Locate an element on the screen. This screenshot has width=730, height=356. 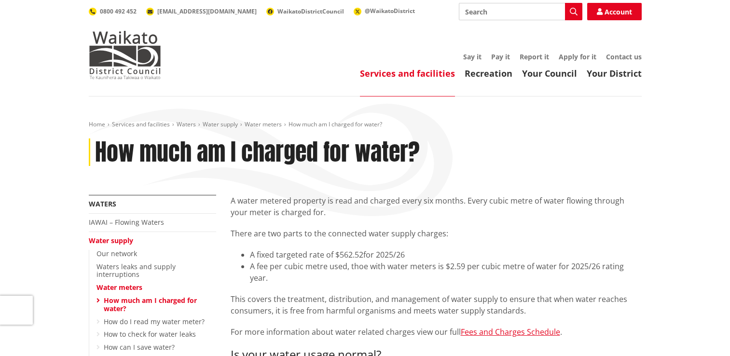
span: How much am I charged for water? is located at coordinates (335, 124).